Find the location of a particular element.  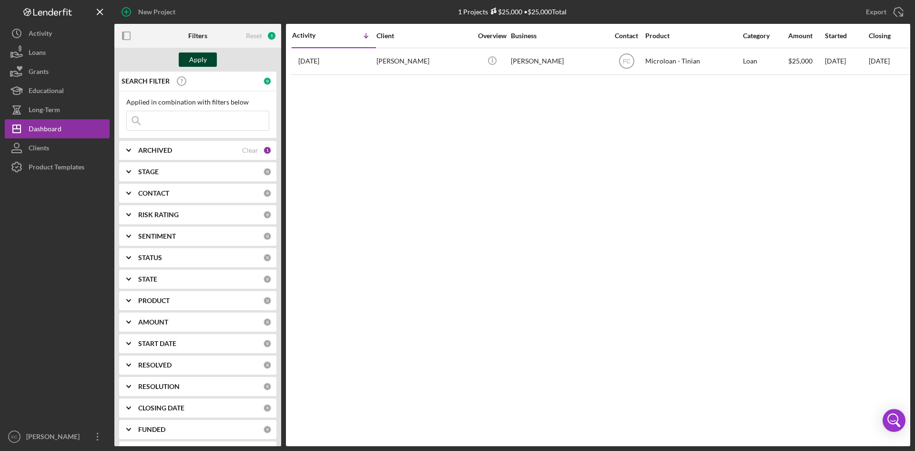

b: START DATE is located at coordinates (157, 343).